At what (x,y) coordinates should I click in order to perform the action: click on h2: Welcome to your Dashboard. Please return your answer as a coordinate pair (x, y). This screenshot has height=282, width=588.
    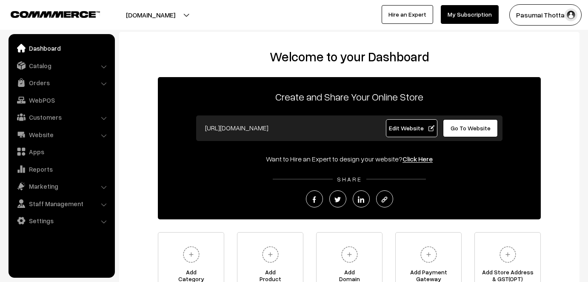
    Looking at the image, I should click on (350, 57).